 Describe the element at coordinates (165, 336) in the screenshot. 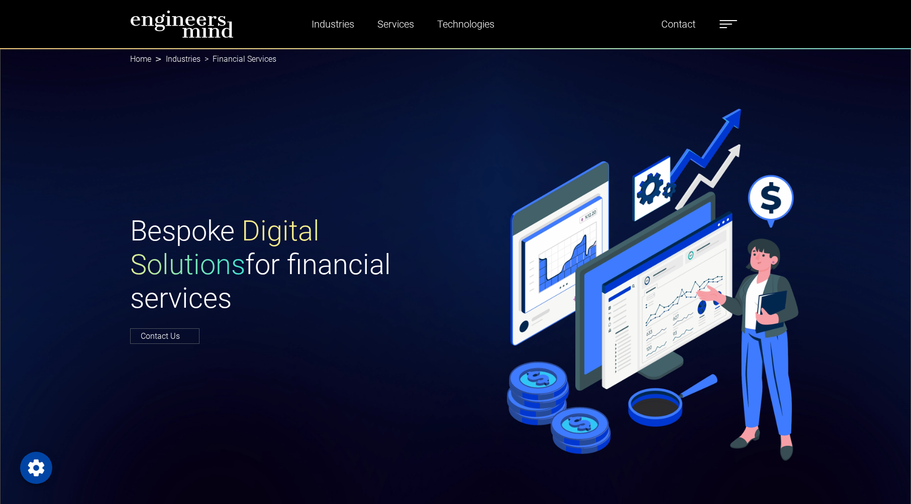

I see `a: Contact Us` at that location.